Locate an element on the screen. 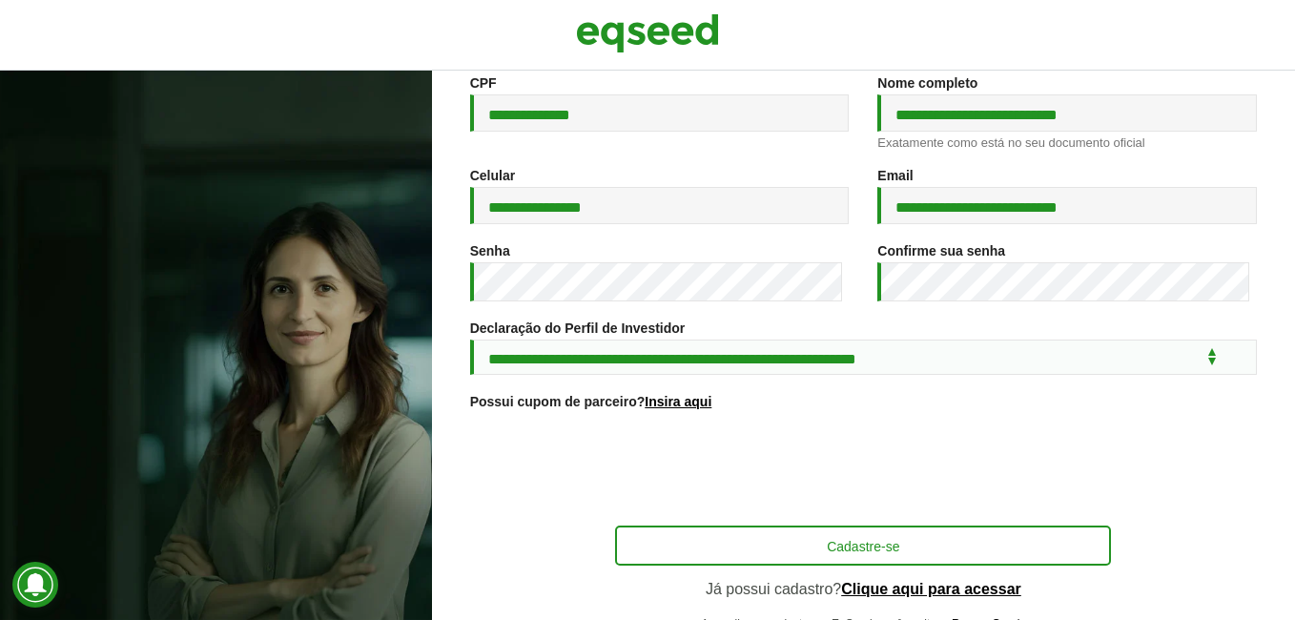  label: Declaração do Perfil de Investidor is located at coordinates (578, 328).